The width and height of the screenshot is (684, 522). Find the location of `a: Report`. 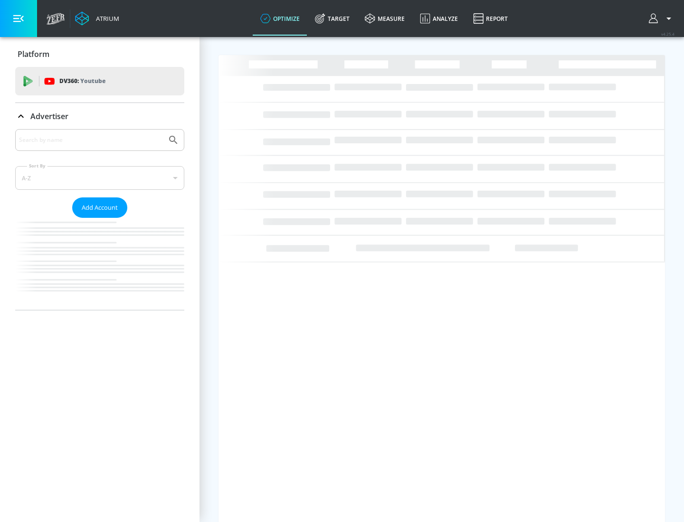

a: Report is located at coordinates (490, 19).